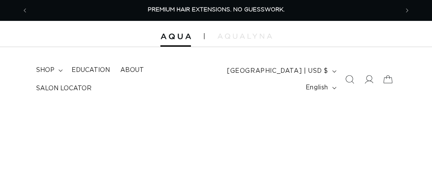 The width and height of the screenshot is (432, 194). Describe the element at coordinates (132, 70) in the screenshot. I see `a: About` at that location.